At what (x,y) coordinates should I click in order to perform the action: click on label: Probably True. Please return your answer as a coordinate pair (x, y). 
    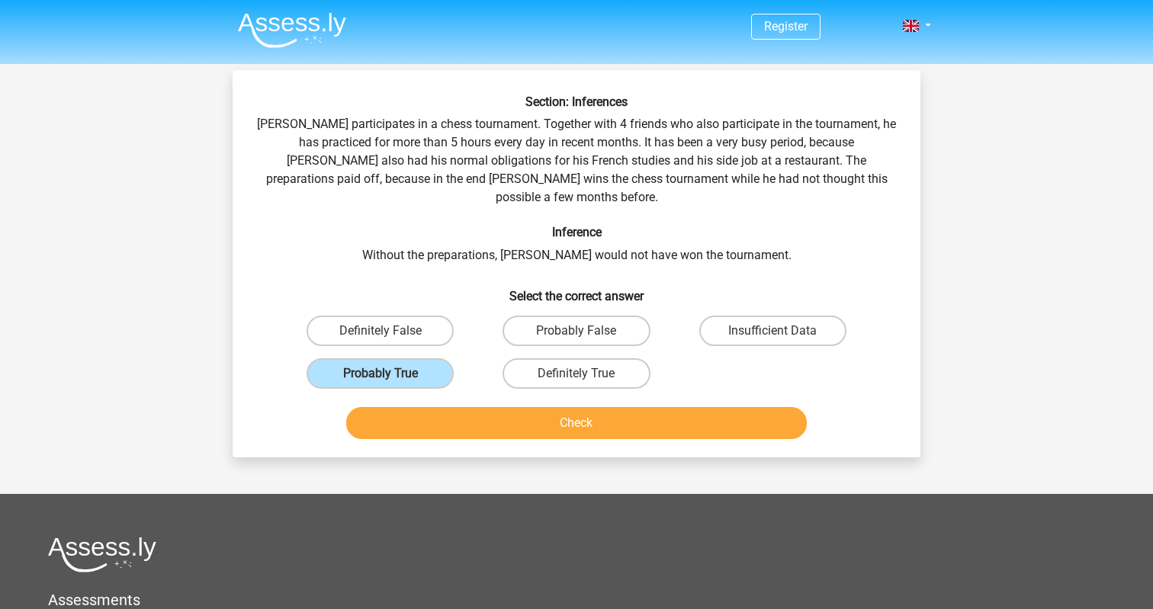
    Looking at the image, I should click on (380, 374).